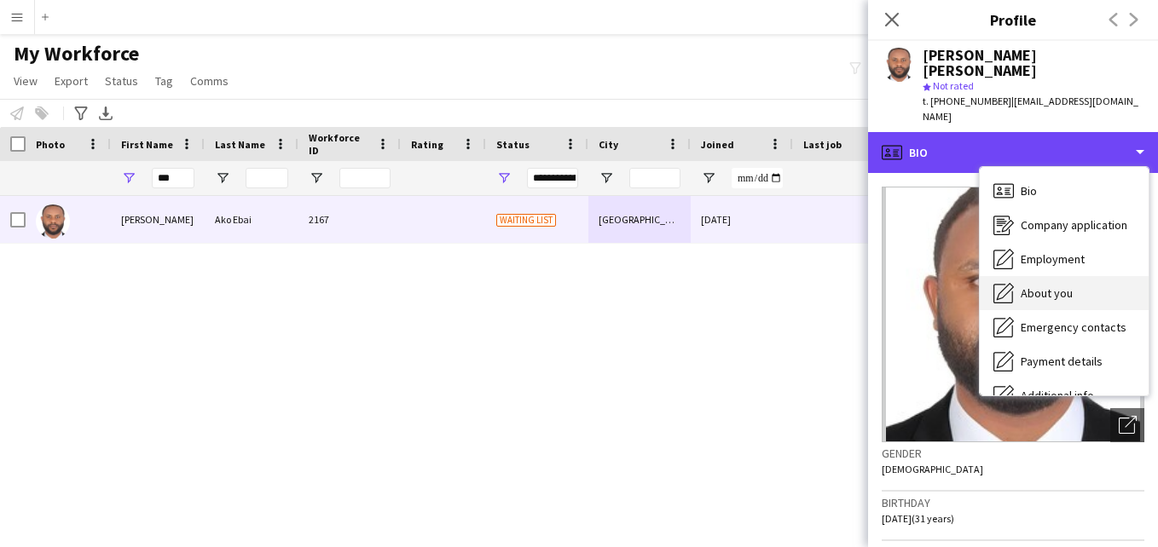 This screenshot has height=547, width=1158. Describe the element at coordinates (953, 85) in the screenshot. I see `span: Not rated` at that location.